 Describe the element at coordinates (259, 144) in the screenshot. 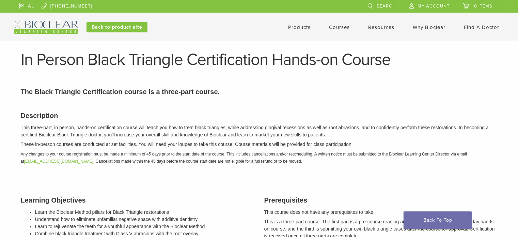

I see `p: These in-person courses are conducted at set facilities. You will need your loupes to take this c...` at that location.